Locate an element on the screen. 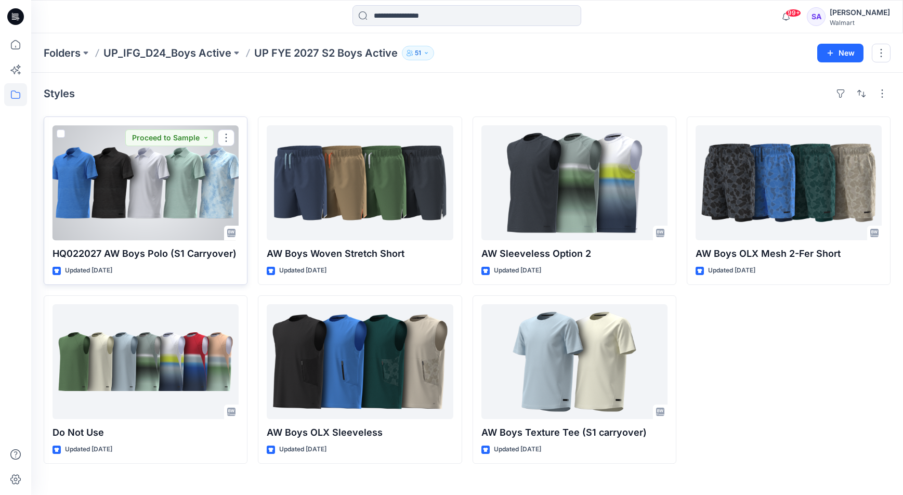  p: AW Boys Texture Tee (S1 carryover) is located at coordinates (575, 433).